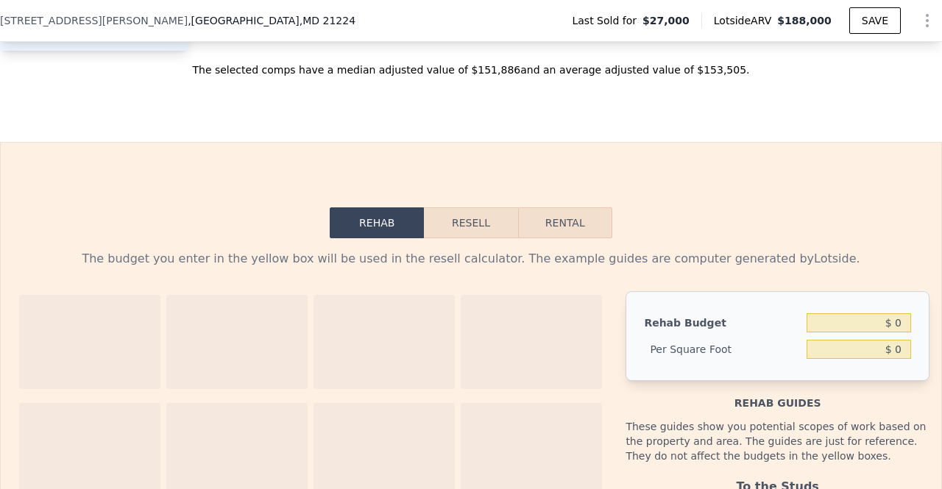  Describe the element at coordinates (722, 323) in the screenshot. I see `div: Rehab Budget` at that location.